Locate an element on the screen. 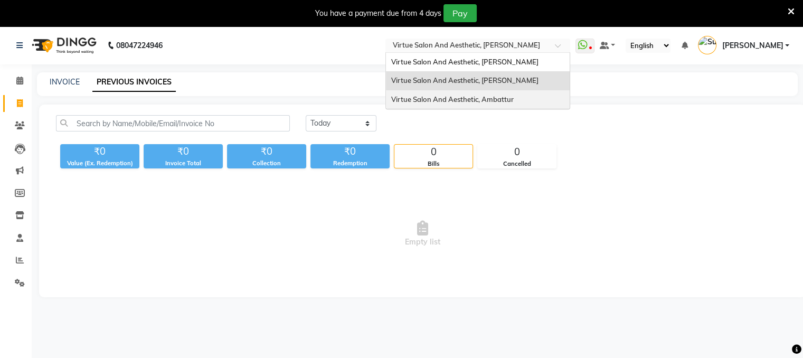 Image resolution: width=803 pixels, height=358 pixels. div: Value (Ex. Redemption) is located at coordinates (100, 163).